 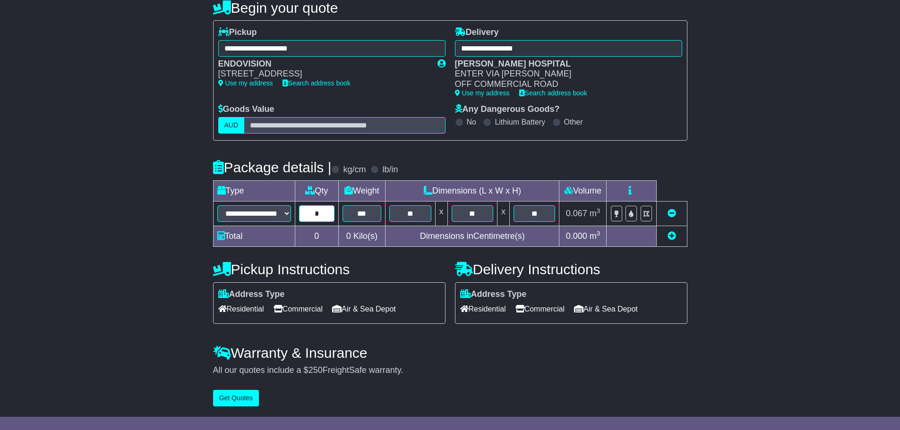 What do you see at coordinates (450, 353) in the screenshot?
I see `h4: Warranty & Insurance` at bounding box center [450, 353].